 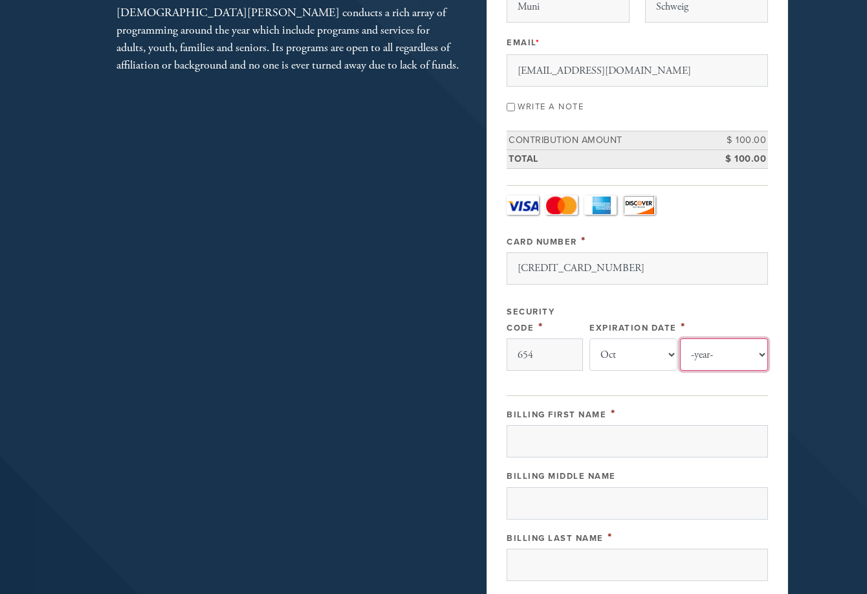 I want to click on select: Expiration Date month, so click(x=633, y=355).